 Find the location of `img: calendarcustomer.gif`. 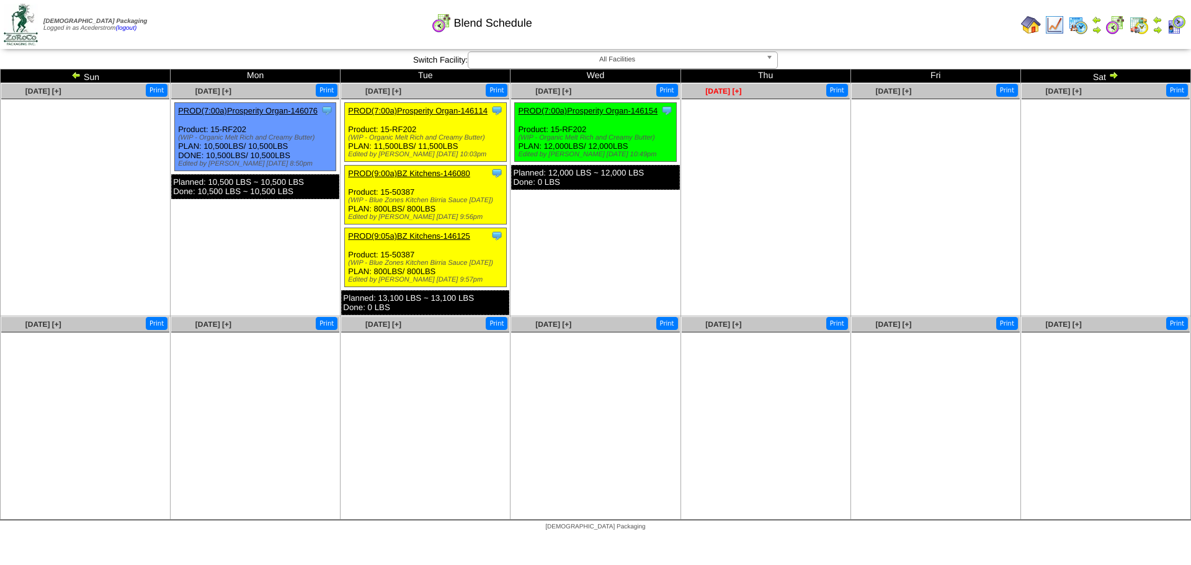

img: calendarcustomer.gif is located at coordinates (1176, 25).